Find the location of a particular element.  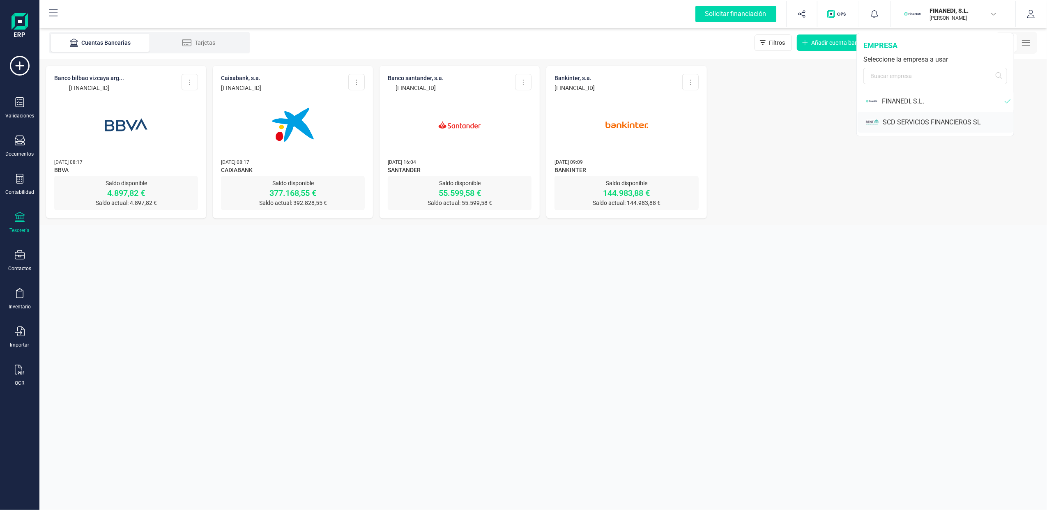

div: SCD SERVICIOS FINANCIEROS SL is located at coordinates (948, 122).